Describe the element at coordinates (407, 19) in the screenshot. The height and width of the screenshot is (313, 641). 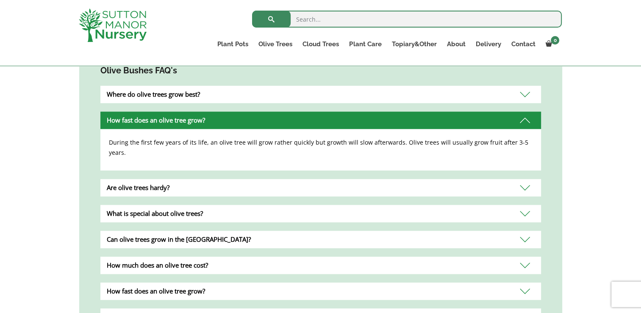
I see `input: Search...` at that location.